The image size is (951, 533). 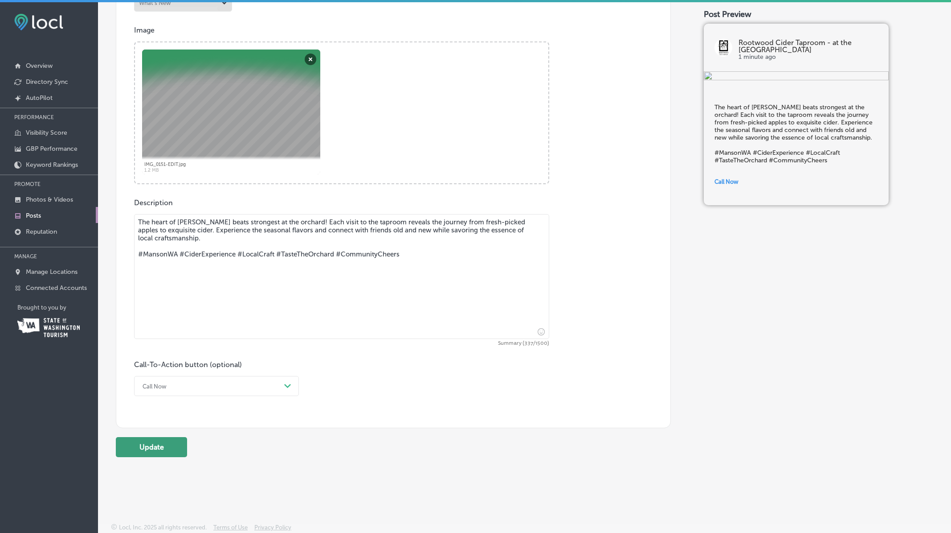 I want to click on p: Image, so click(x=394, y=30).